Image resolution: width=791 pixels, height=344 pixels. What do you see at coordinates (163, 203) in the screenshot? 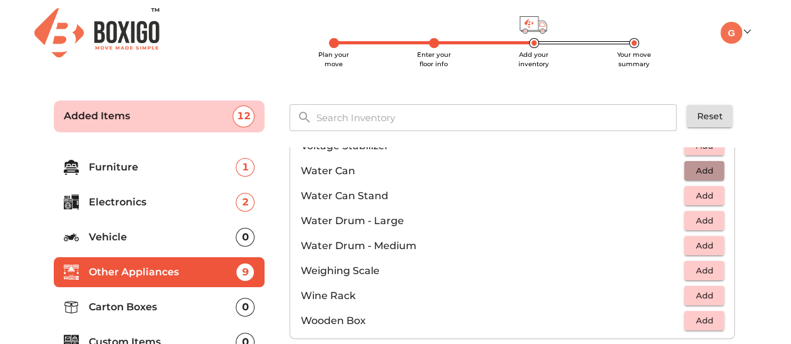
I see `p: Electronics` at bounding box center [163, 203].